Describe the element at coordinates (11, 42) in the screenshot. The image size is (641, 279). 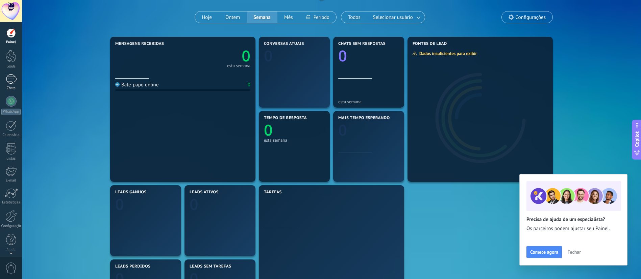
I see `div: Painel` at that location.